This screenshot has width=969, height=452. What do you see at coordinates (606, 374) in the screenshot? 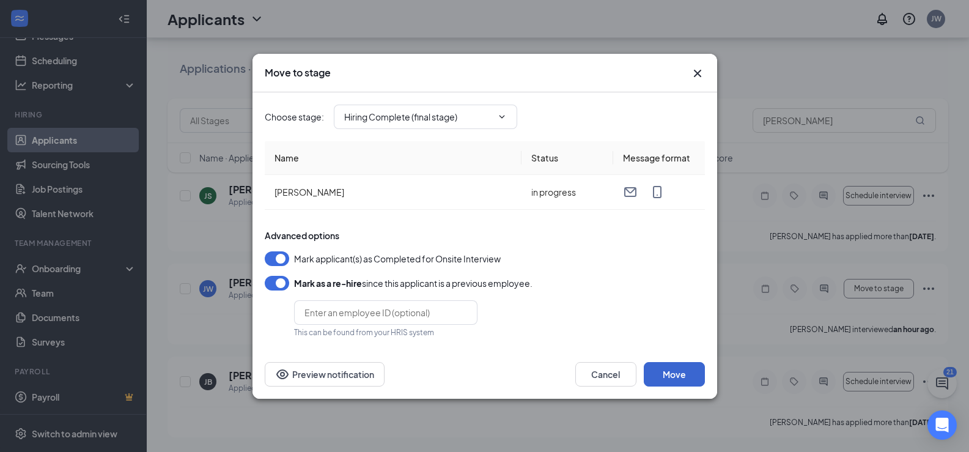
I see `button: Cancel` at bounding box center [606, 374].